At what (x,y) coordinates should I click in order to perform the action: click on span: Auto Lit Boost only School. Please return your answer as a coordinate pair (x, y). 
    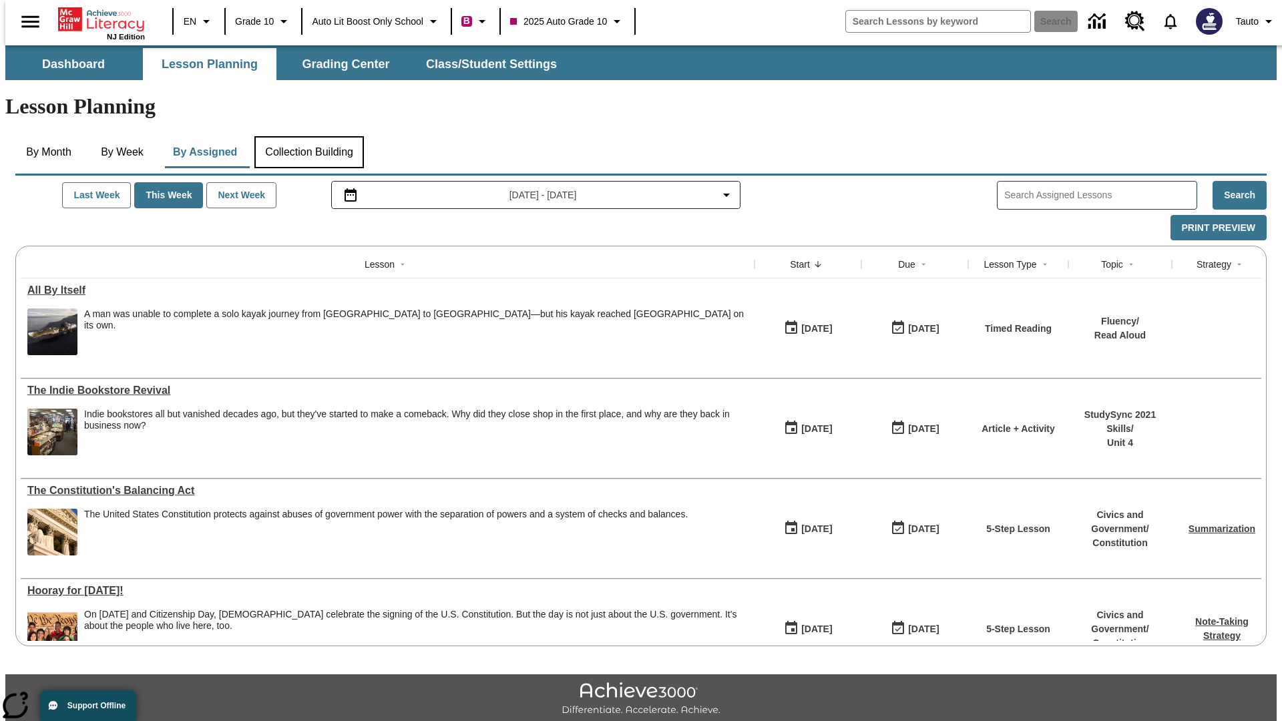
    Looking at the image, I should click on (367, 21).